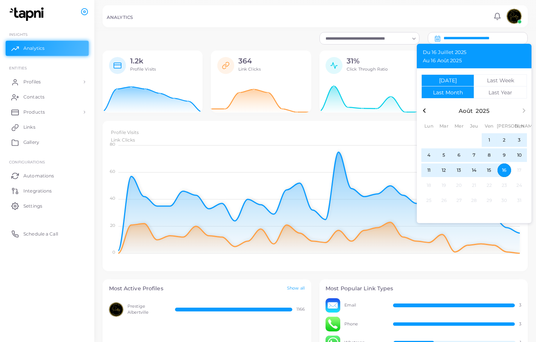 This screenshot has height=342, width=536. Describe the element at coordinates (505, 155) in the screenshot. I see `span: 9` at that location.